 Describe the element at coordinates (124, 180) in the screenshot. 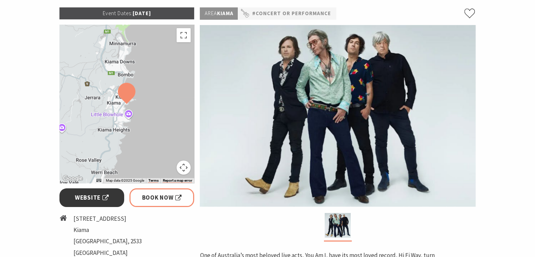

I see `span: Map data ©2025 Google` at that location.